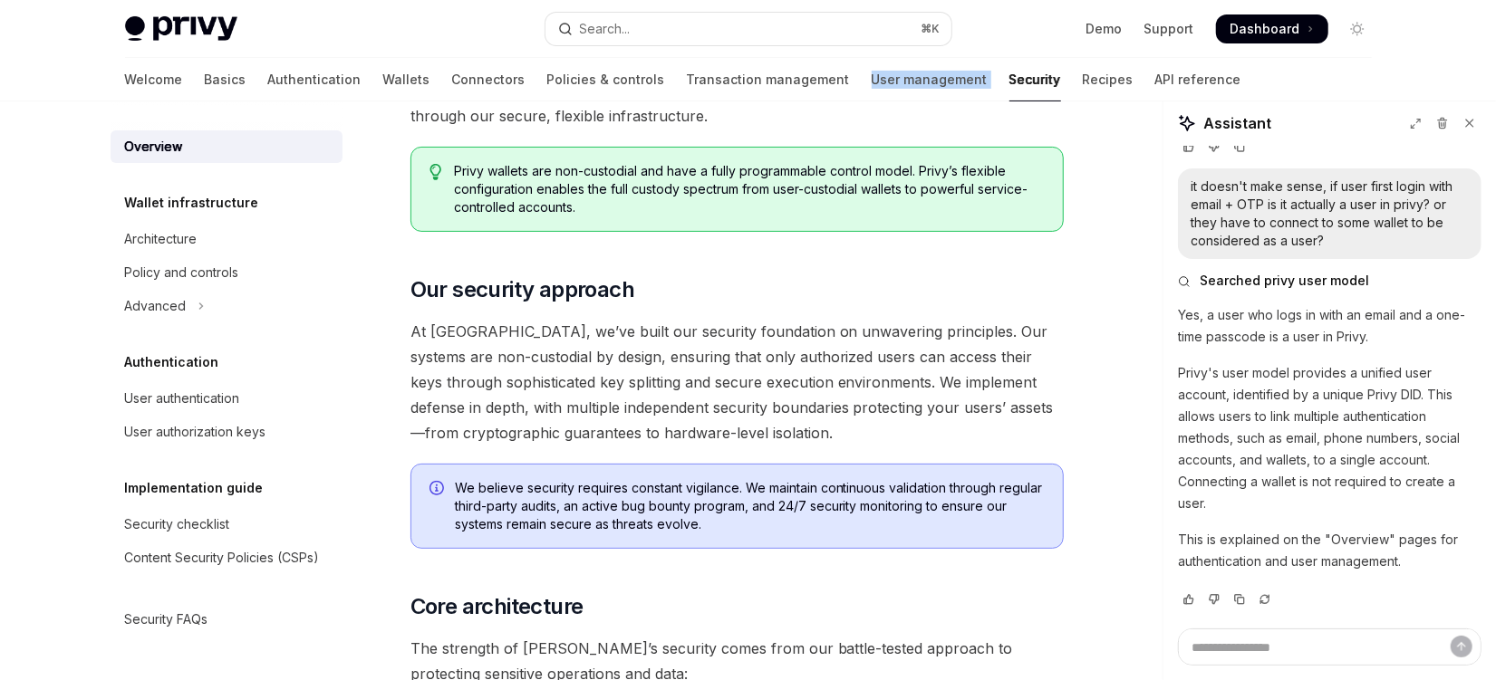 Image resolution: width=1496 pixels, height=680 pixels. Describe the element at coordinates (606, 80) in the screenshot. I see `a: Policies & controls` at that location.